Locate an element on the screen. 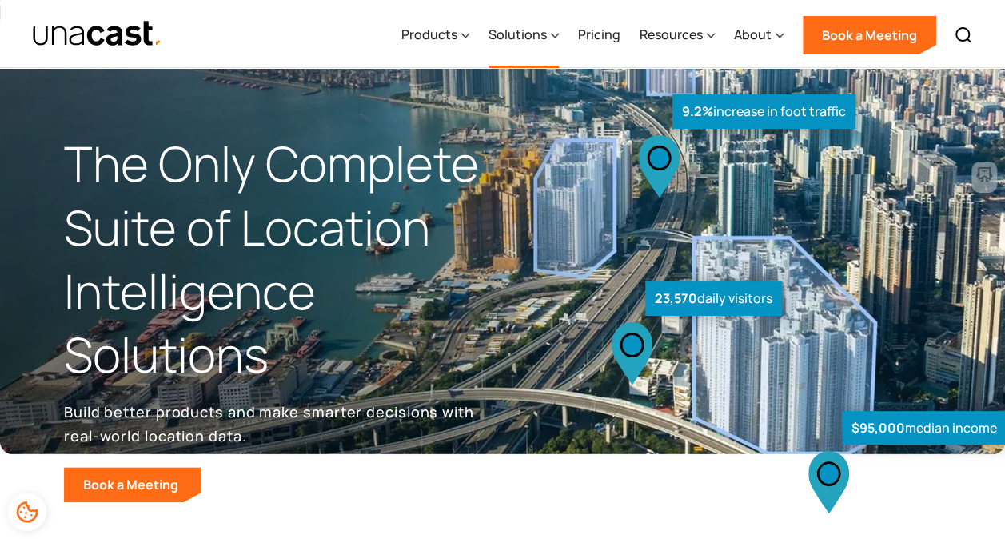 The image size is (1005, 539). strong: 23,570 is located at coordinates (676, 298).